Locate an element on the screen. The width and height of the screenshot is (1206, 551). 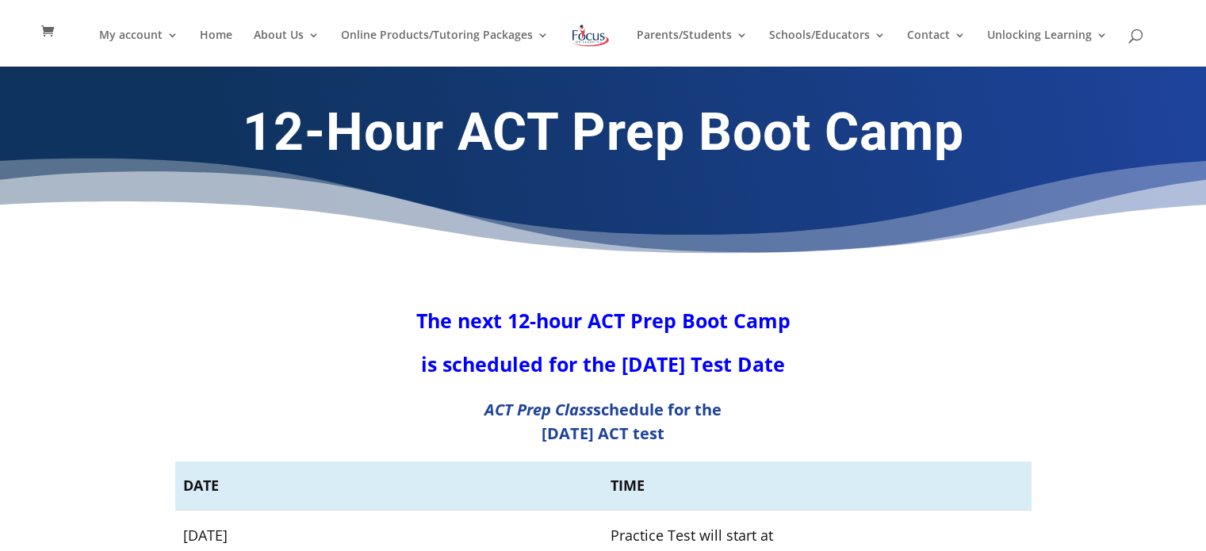
a: My account is located at coordinates (139, 48).